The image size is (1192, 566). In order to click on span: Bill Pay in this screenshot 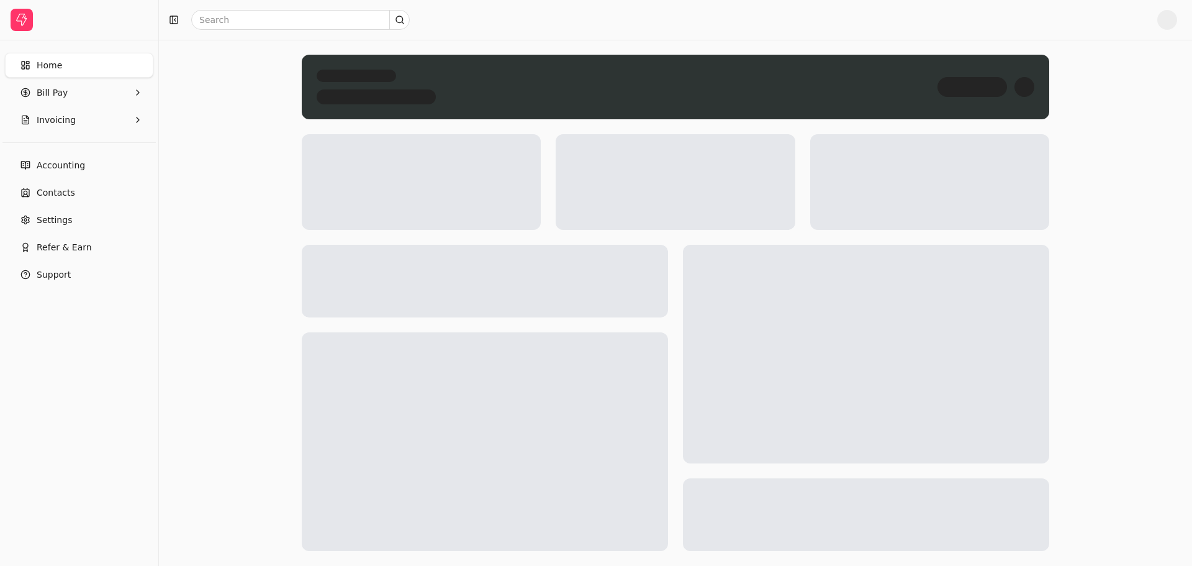, I will do `click(52, 92)`.